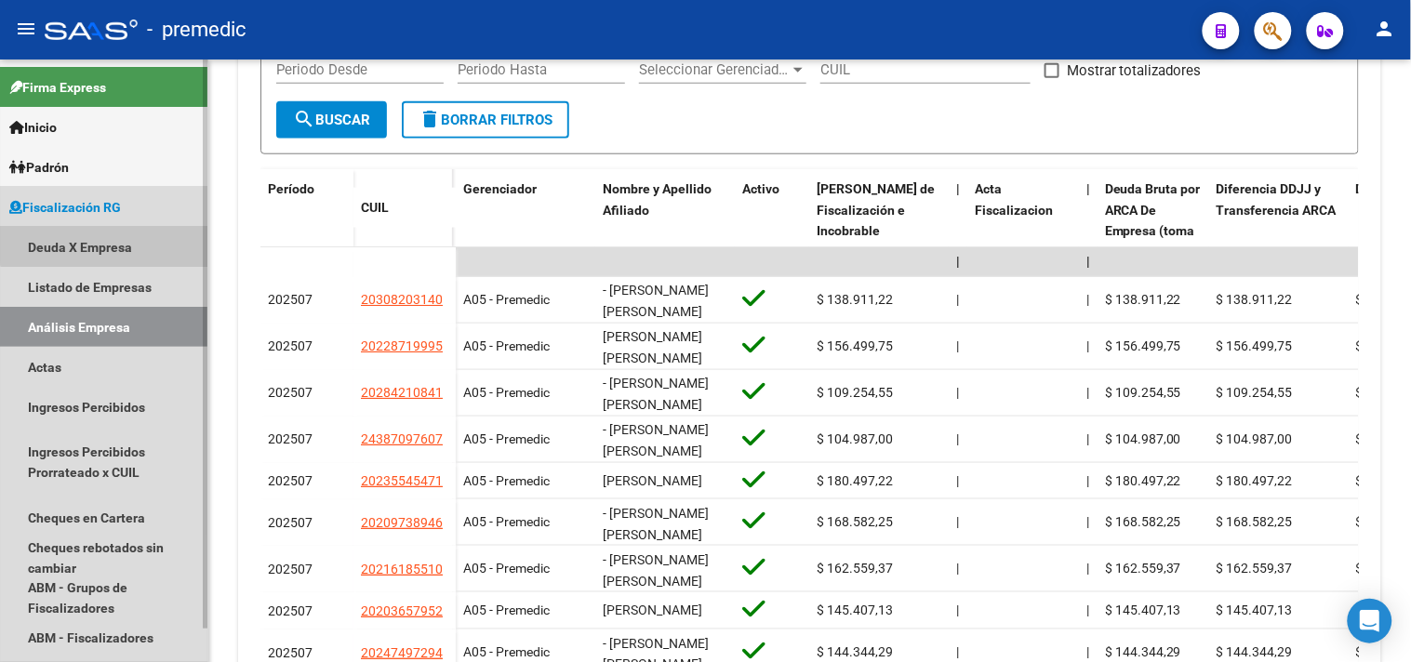  What do you see at coordinates (1380, 189) in the screenshot?
I see `span: DJ Total` at bounding box center [1380, 189].